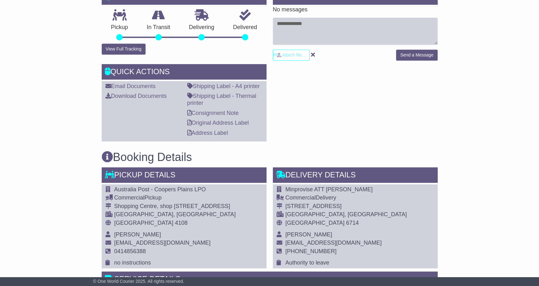 The height and width of the screenshot is (286, 539). What do you see at coordinates (417, 55) in the screenshot?
I see `button: Send a Message` at bounding box center [417, 55].